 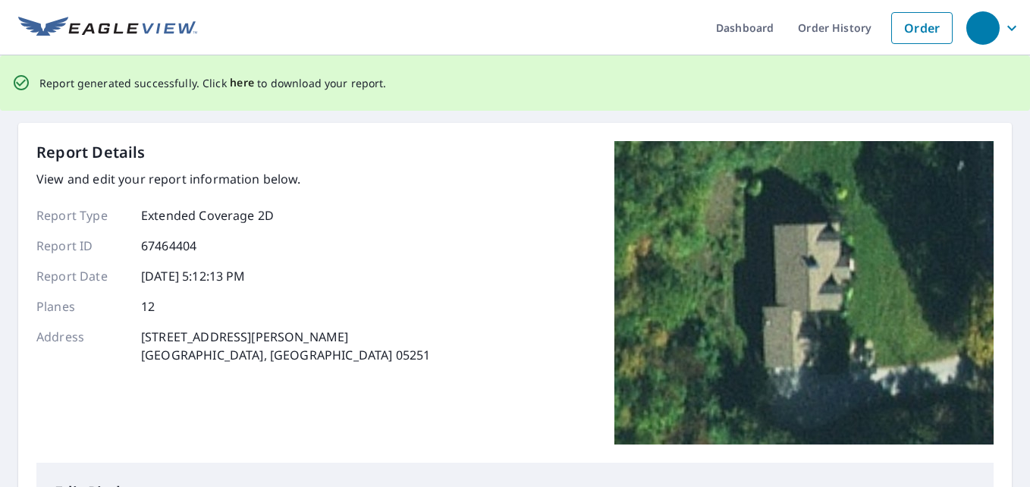 What do you see at coordinates (922, 28) in the screenshot?
I see `a: Order` at bounding box center [922, 28].